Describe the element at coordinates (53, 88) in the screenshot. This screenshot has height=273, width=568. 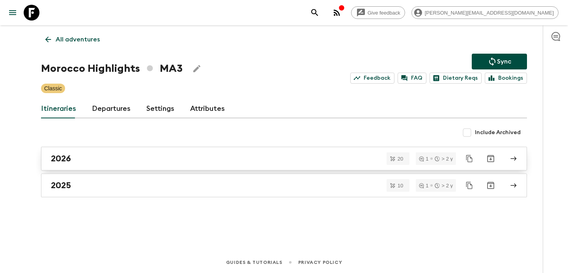
I see `p: Classic` at that location.